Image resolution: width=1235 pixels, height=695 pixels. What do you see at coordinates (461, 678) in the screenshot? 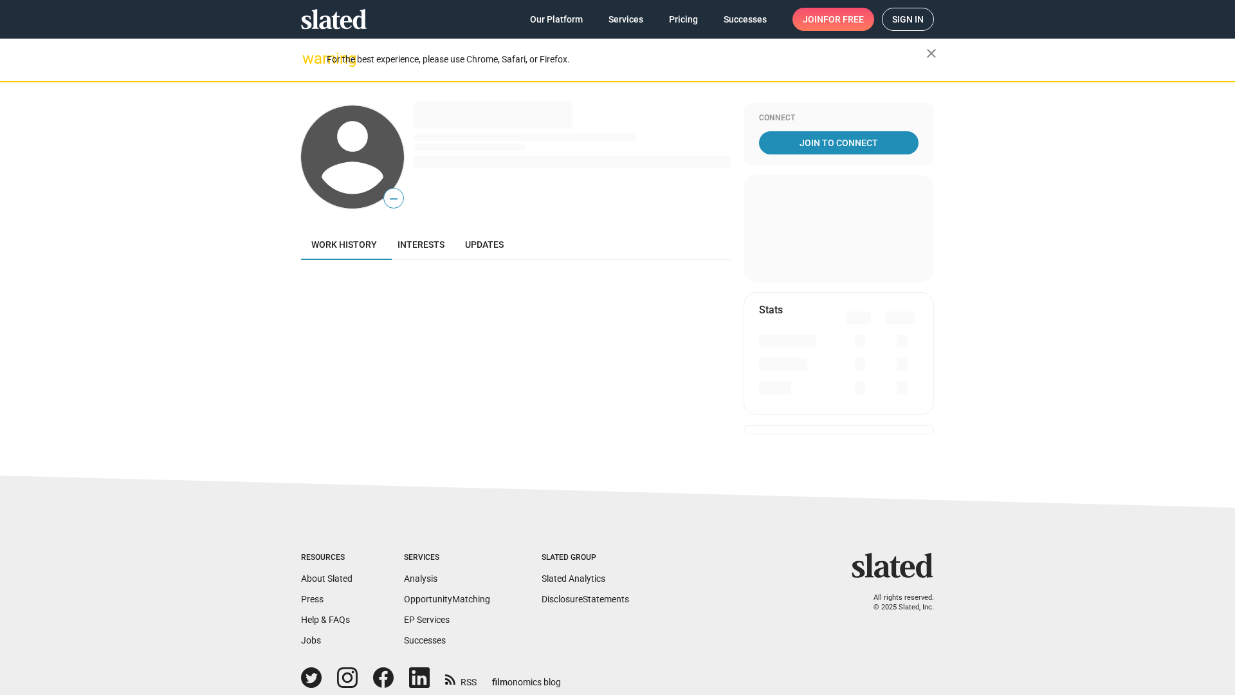
I see `a: RSS` at bounding box center [461, 678].